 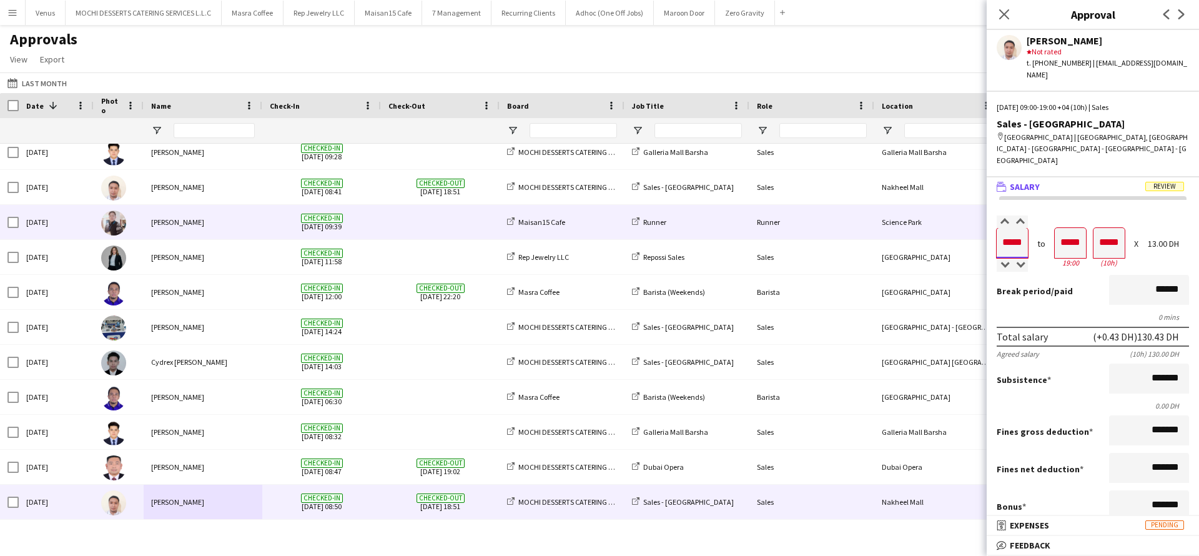 What do you see at coordinates (528, 12) in the screenshot?
I see `button: Recurring Clients` at bounding box center [528, 12].